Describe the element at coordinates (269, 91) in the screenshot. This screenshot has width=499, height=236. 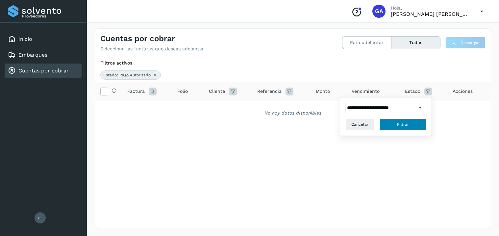
I see `span: Referencia` at that location.